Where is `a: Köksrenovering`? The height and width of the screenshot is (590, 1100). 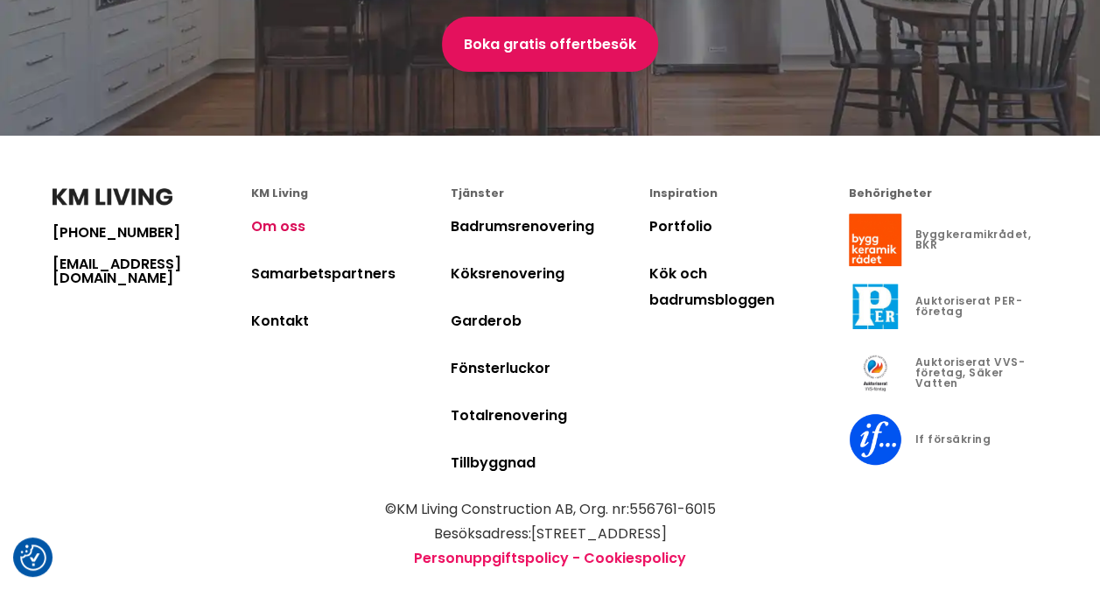
a: Köksrenovering is located at coordinates (507, 273).